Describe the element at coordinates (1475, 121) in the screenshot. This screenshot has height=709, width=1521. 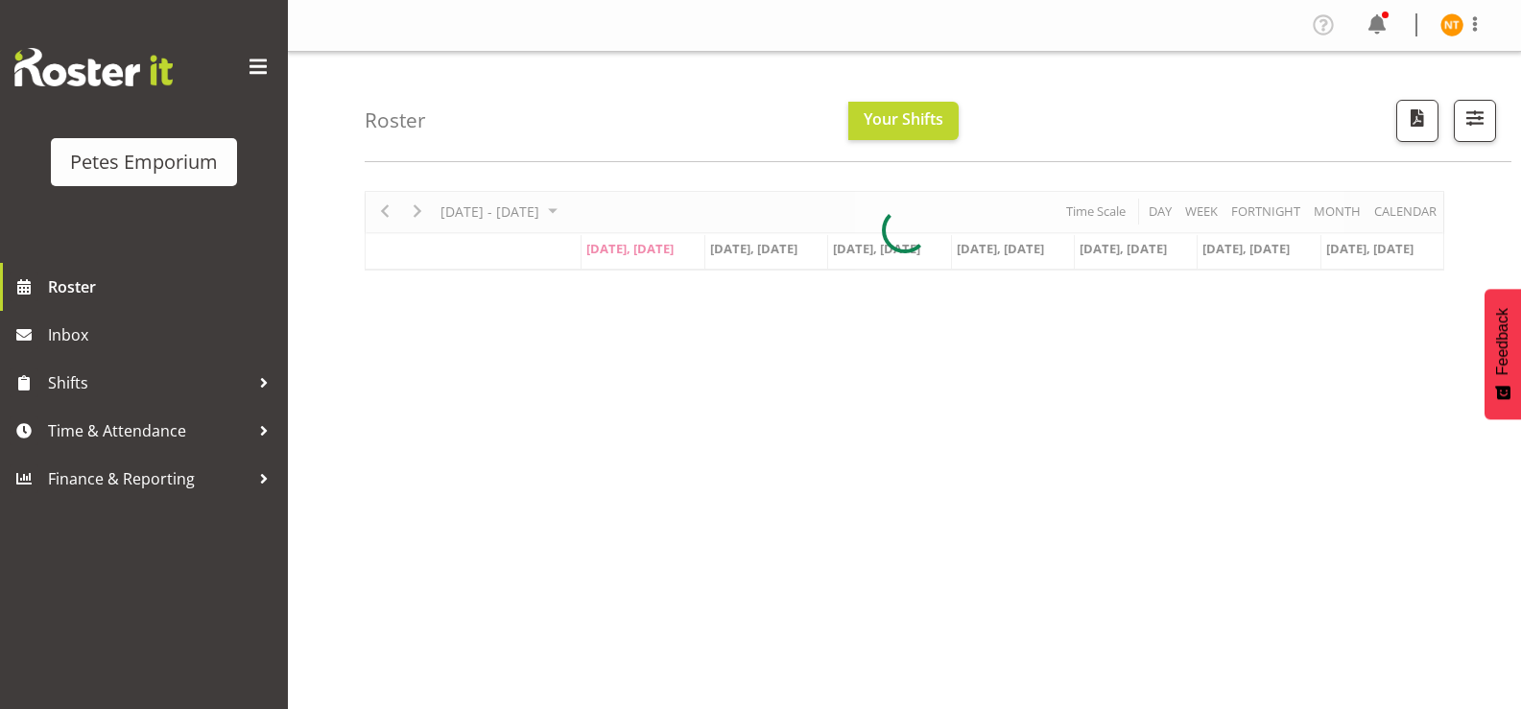
I see `button: Filter Shifts` at that location.